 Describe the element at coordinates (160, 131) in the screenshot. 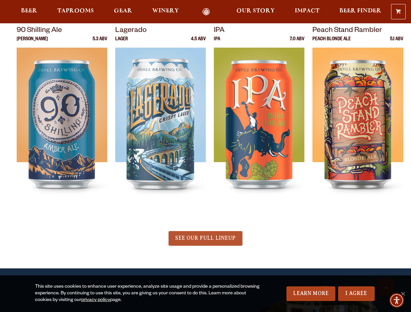

I see `img: Lagerado` at that location.